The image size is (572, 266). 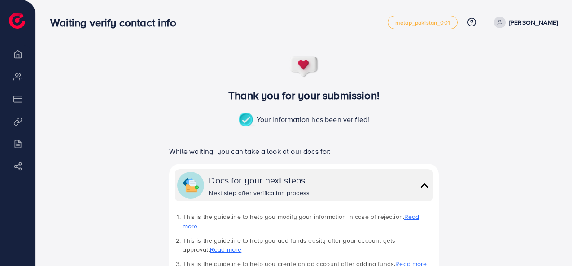 I want to click on h3: Waiting verify contact info, so click(x=117, y=22).